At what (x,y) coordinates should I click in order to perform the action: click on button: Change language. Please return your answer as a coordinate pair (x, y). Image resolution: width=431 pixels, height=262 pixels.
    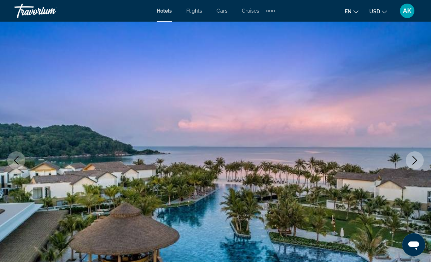
    Looking at the image, I should click on (351, 11).